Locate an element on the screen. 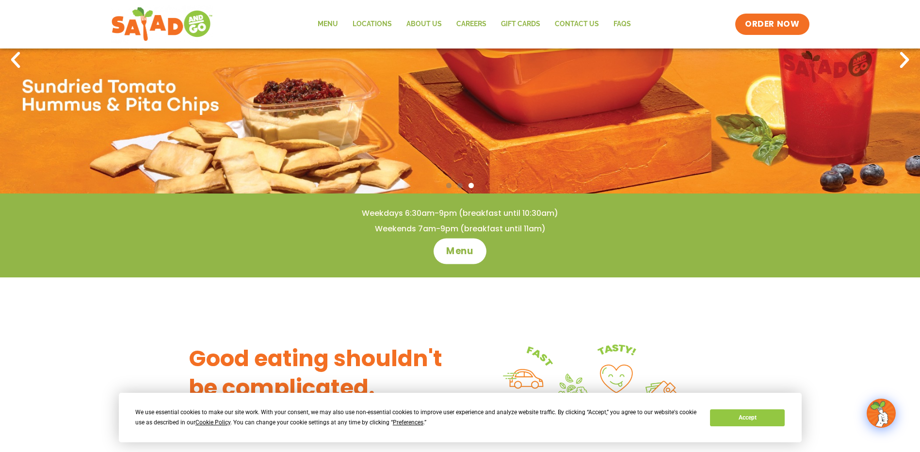 The image size is (920, 452). h3: Good eating shouldn't be complicated. is located at coordinates (324, 373).